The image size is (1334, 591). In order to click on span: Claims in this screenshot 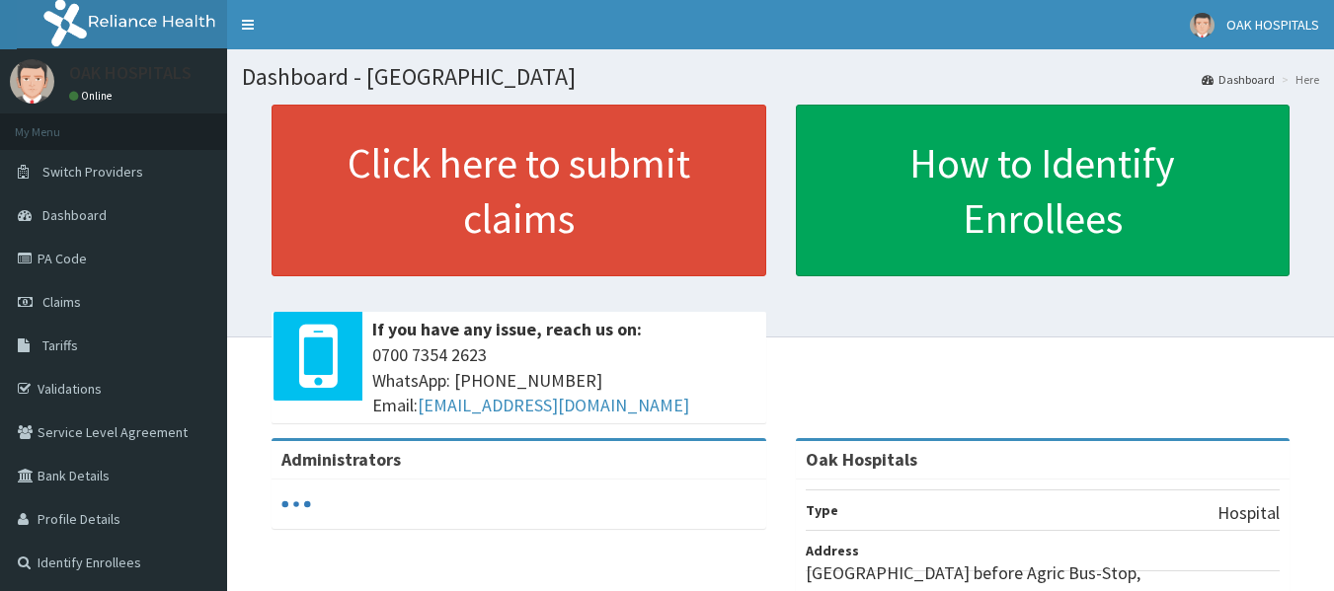, I will do `click(61, 302)`.